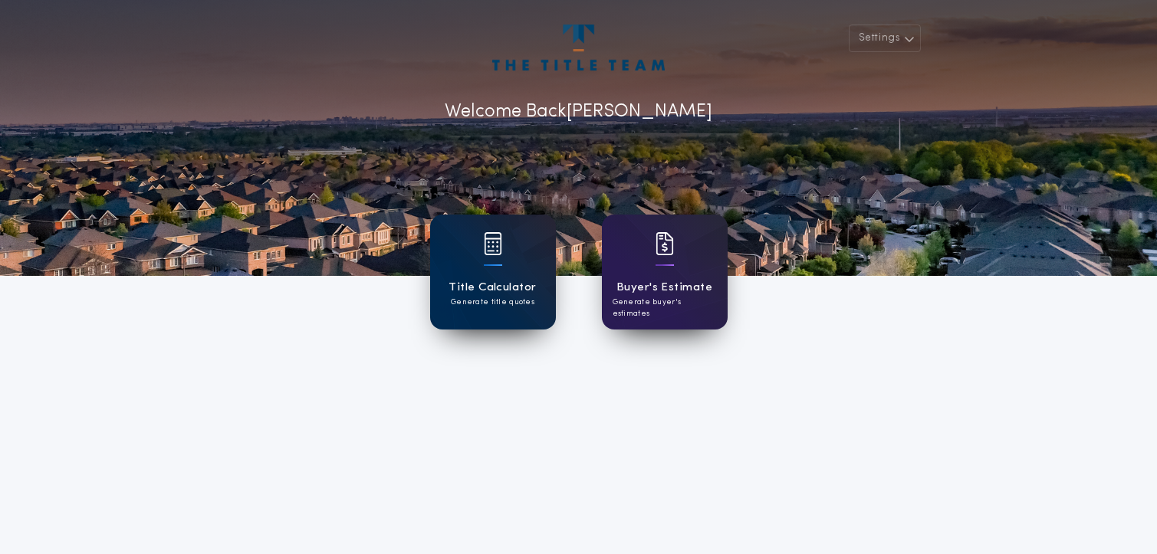  I want to click on p: Generate title quotes, so click(492, 302).